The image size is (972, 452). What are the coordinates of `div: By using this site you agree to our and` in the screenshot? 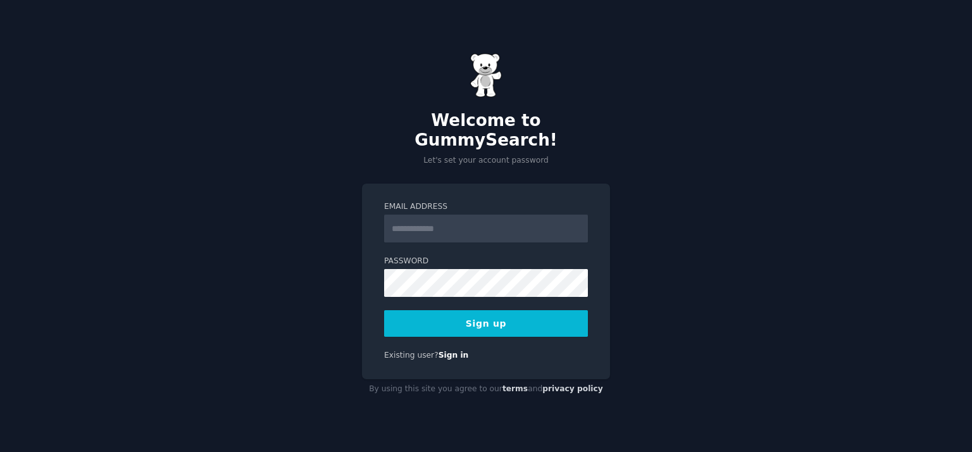 It's located at (486, 389).